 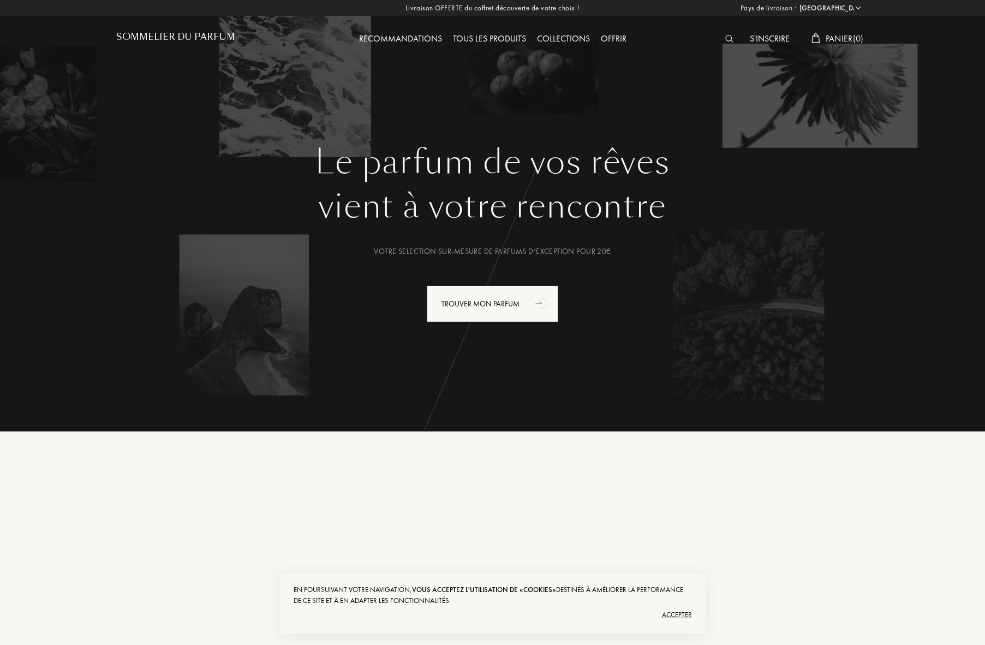 What do you see at coordinates (614, 39) in the screenshot?
I see `div: Offrir` at bounding box center [614, 39].